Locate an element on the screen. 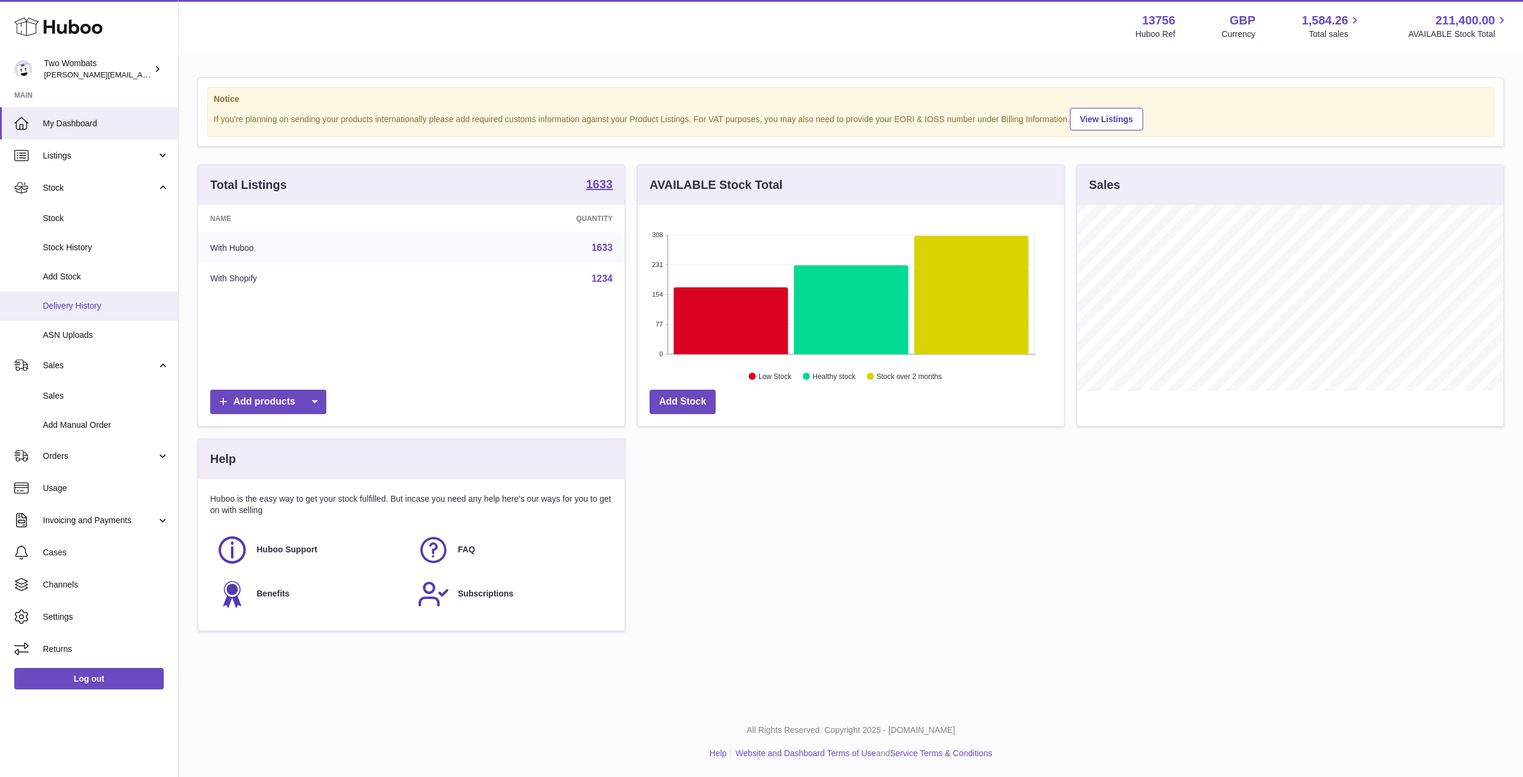  h3: Sales is located at coordinates (1105, 185).